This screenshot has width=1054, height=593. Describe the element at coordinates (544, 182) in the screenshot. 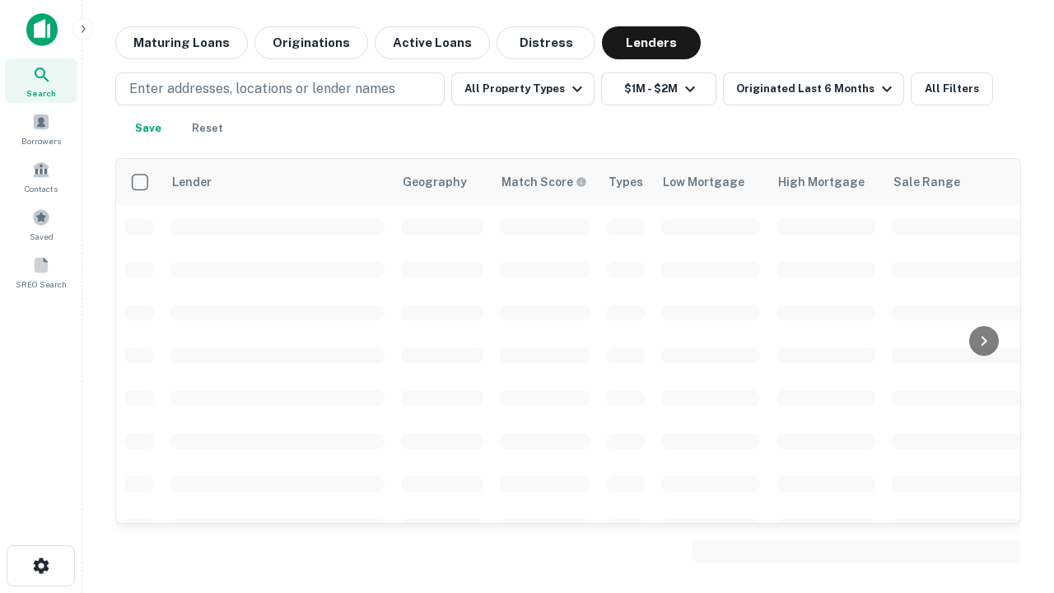

I see `div: Capitalize uses an advanced AI algorithm to match your search with the best lender. The match sco...` at that location.